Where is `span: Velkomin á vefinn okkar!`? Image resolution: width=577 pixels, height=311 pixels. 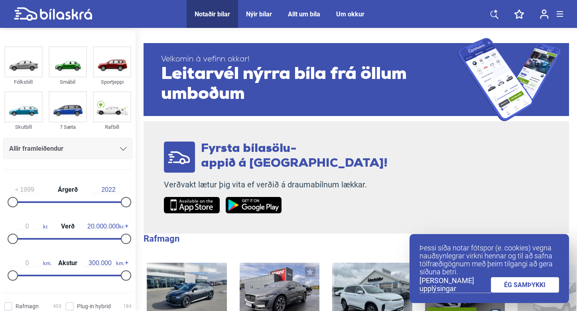 span: Velkomin á vefinn okkar! is located at coordinates (309, 59).